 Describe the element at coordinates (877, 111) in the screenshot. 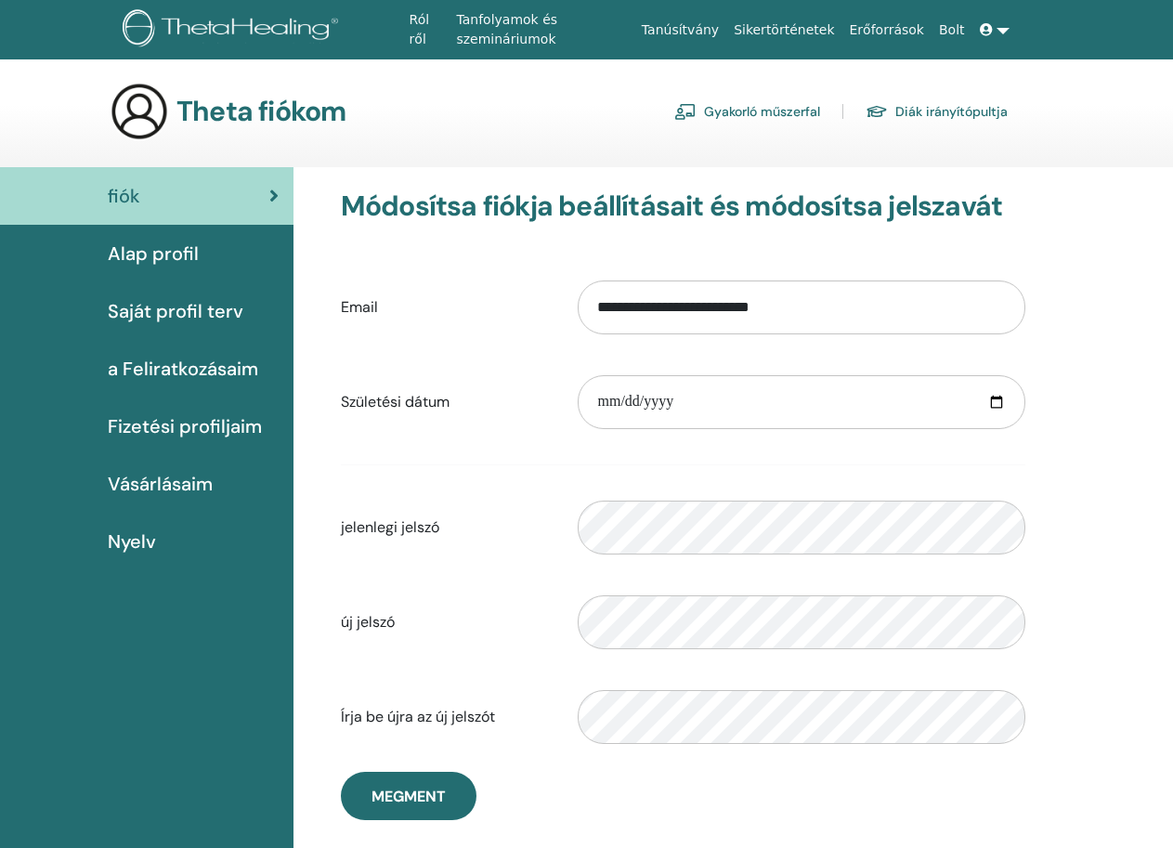

I see `img: graduation-cap.svg` at that location.